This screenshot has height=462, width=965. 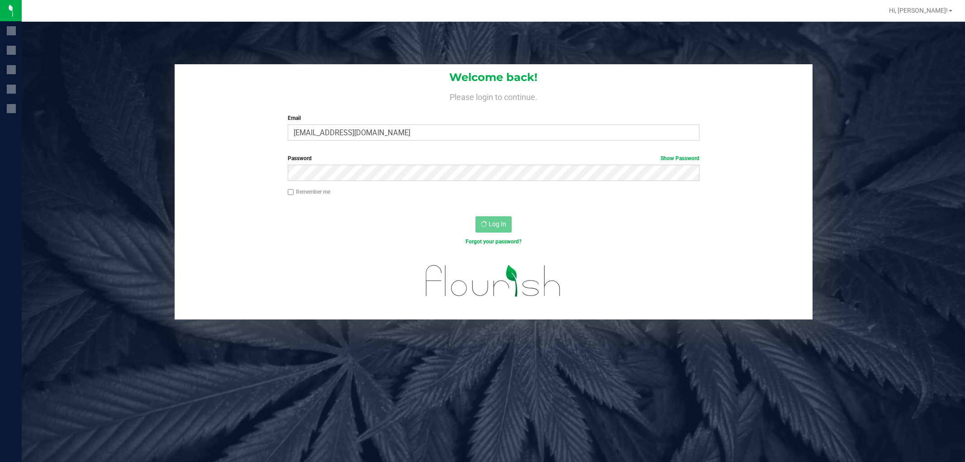 I want to click on label: Email, so click(x=494, y=118).